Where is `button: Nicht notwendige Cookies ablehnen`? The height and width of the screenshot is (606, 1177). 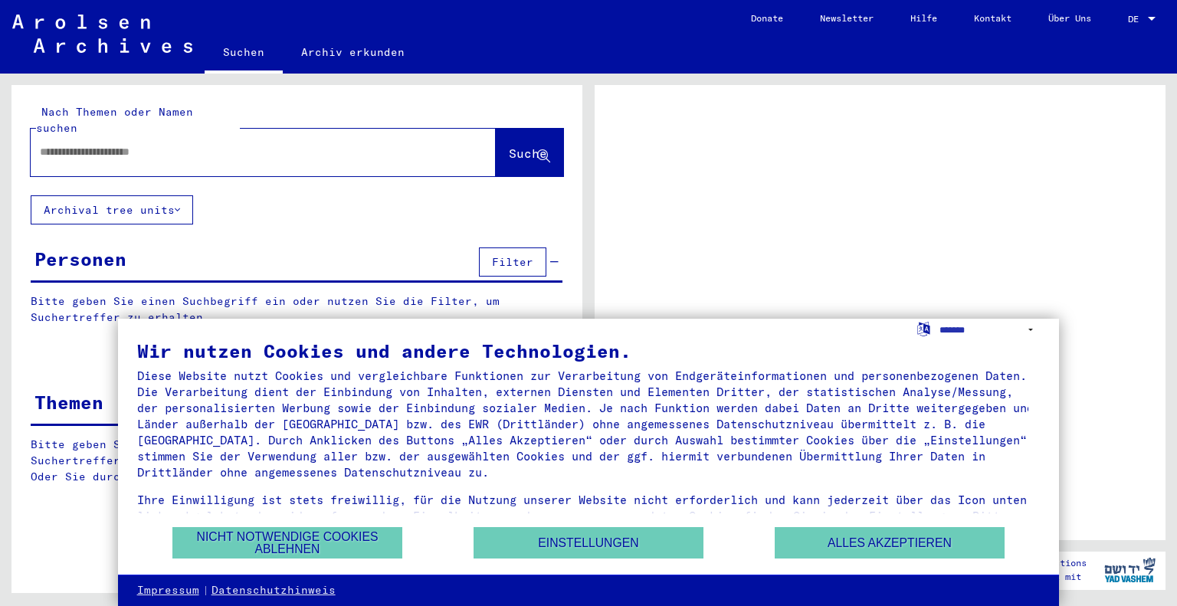 button: Nicht notwendige Cookies ablehnen is located at coordinates (287, 543).